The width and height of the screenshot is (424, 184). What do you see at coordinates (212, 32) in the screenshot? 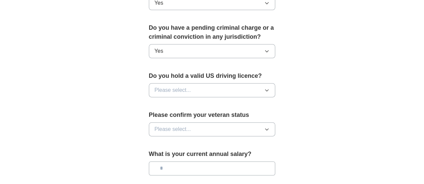
I see `label: Do you have a pending criminal charge or a criminal conviction in any jurisdiction?` at bounding box center [212, 32].